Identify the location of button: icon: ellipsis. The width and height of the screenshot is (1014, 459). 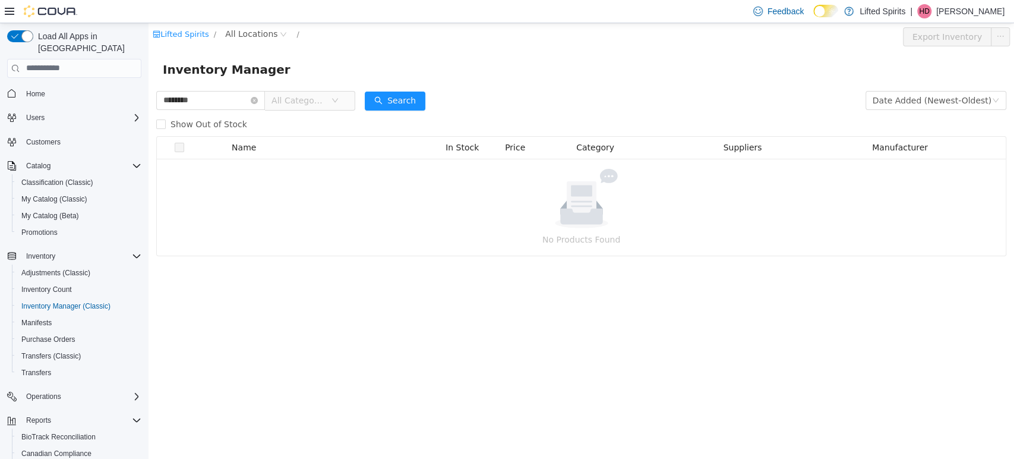
(852, 14).